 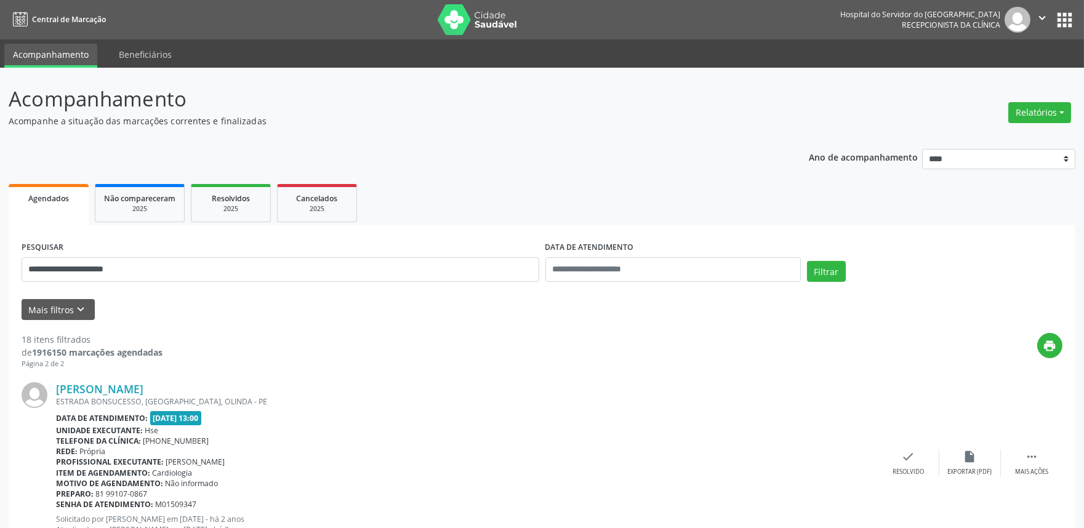 I want to click on span: Própria, so click(x=93, y=451).